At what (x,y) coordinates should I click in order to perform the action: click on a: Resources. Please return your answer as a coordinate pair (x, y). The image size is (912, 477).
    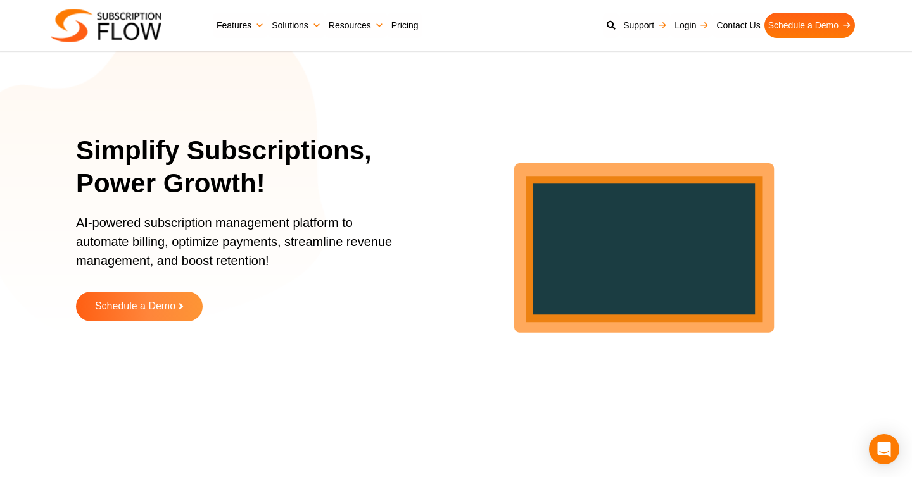
    Looking at the image, I should click on (356, 25).